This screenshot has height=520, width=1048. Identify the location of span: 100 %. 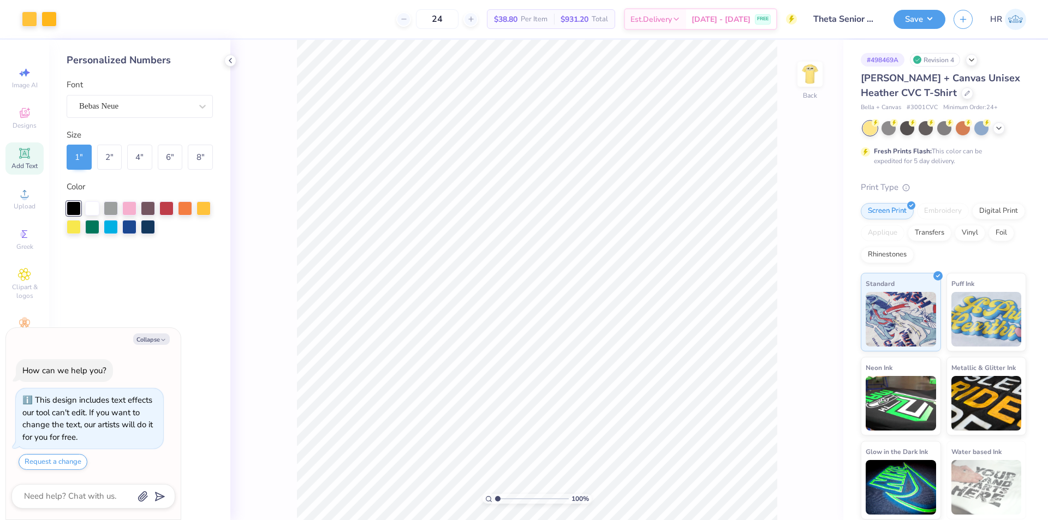
(580, 499).